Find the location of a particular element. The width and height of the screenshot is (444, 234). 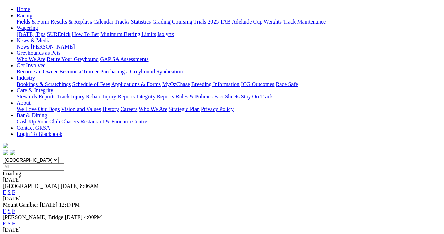

a: Isolynx is located at coordinates (166, 34).